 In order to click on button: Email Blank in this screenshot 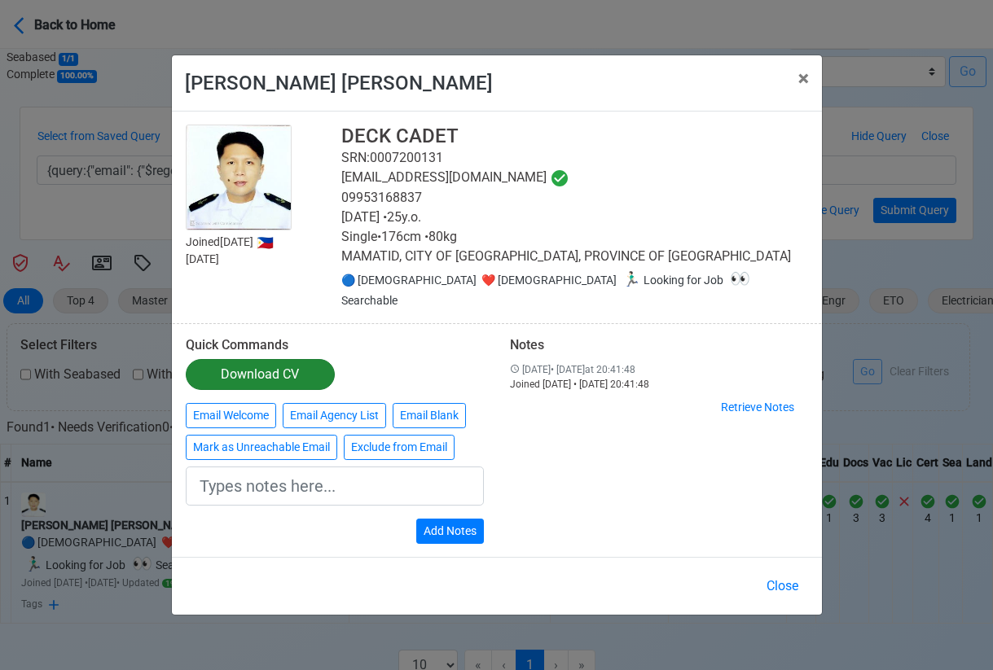, I will do `click(429, 415)`.